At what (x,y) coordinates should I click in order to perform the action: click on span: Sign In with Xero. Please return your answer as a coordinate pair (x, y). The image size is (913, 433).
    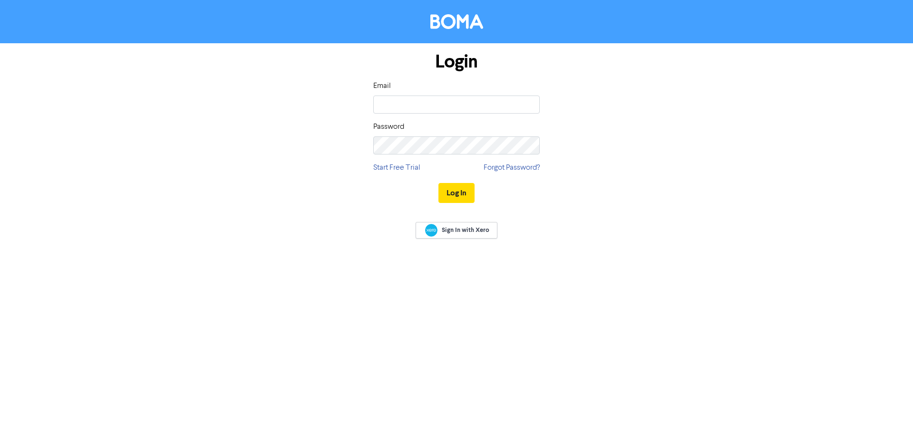
    Looking at the image, I should click on (466, 230).